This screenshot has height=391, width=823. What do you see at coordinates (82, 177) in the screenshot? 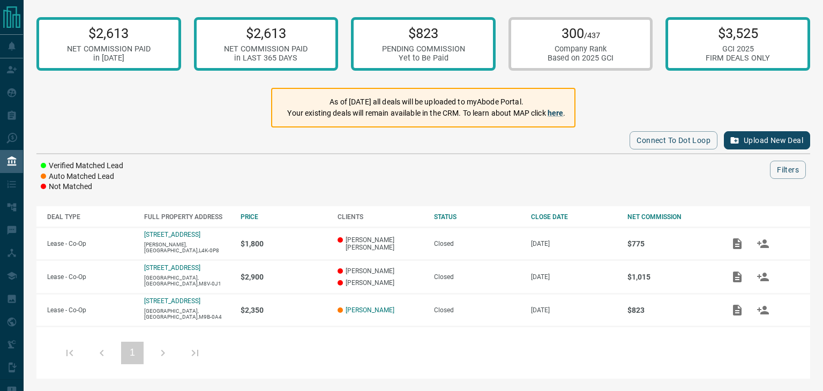
I see `li: Auto Matched Lead` at bounding box center [82, 177].